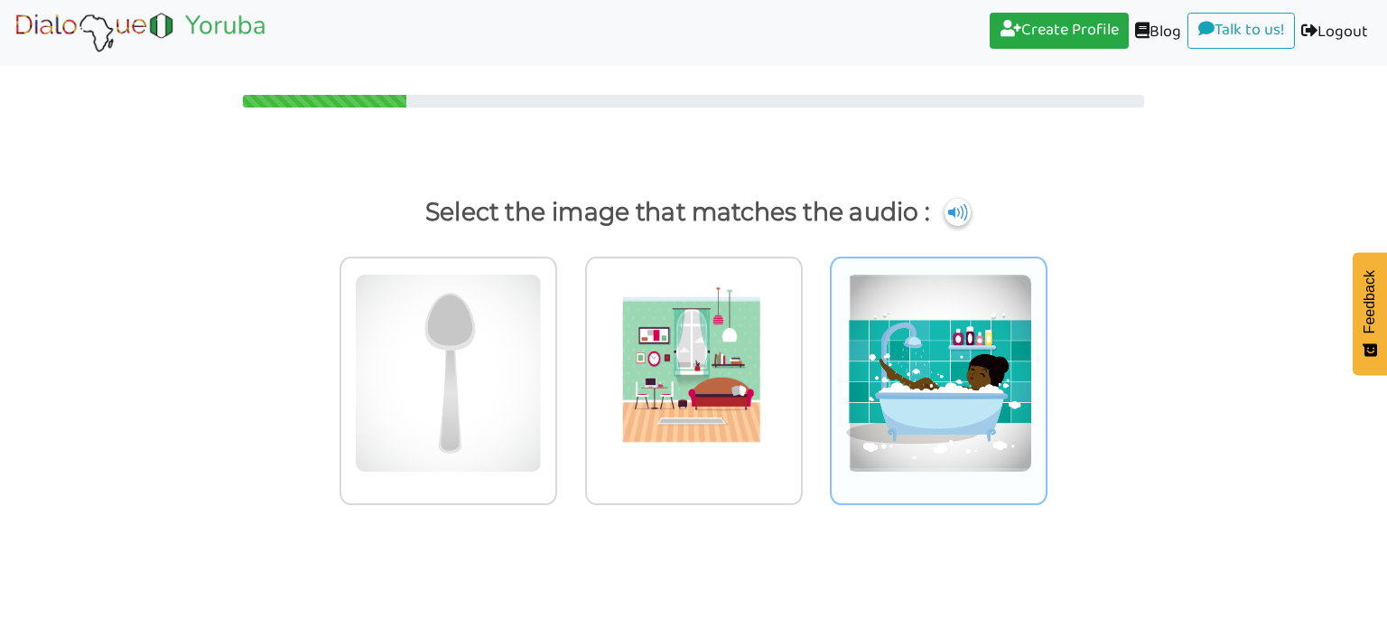  I want to click on a: Talk to us!, so click(1241, 31).